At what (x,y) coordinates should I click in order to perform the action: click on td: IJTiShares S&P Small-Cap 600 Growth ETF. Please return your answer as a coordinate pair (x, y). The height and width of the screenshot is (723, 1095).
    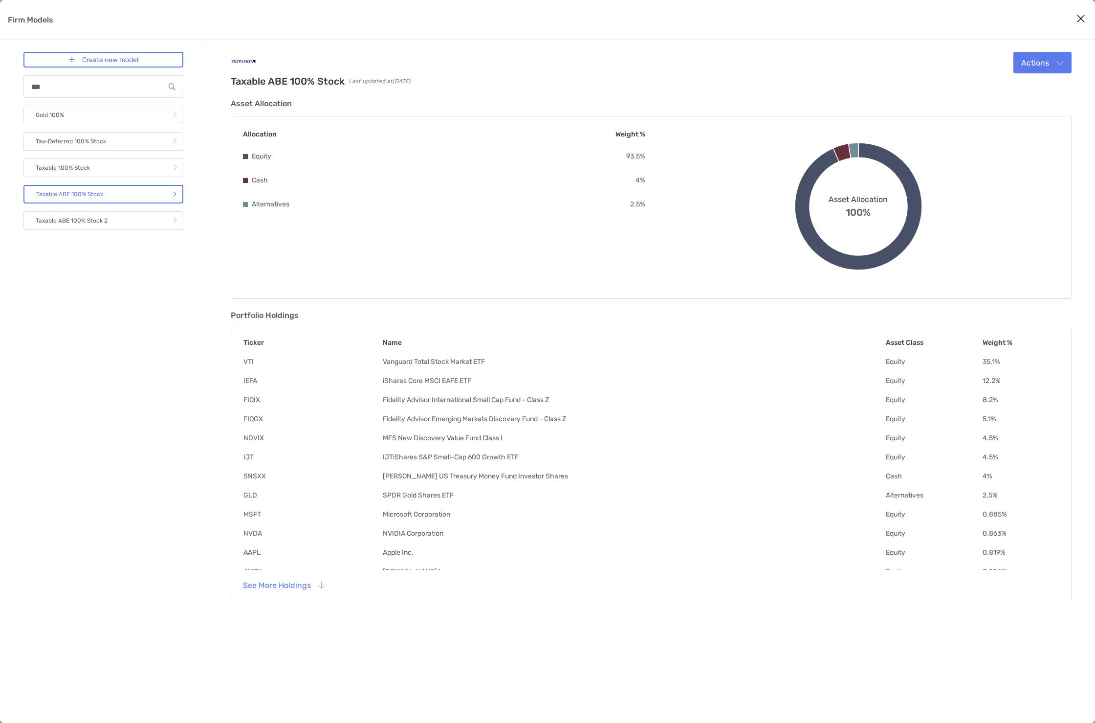
    Looking at the image, I should click on (634, 457).